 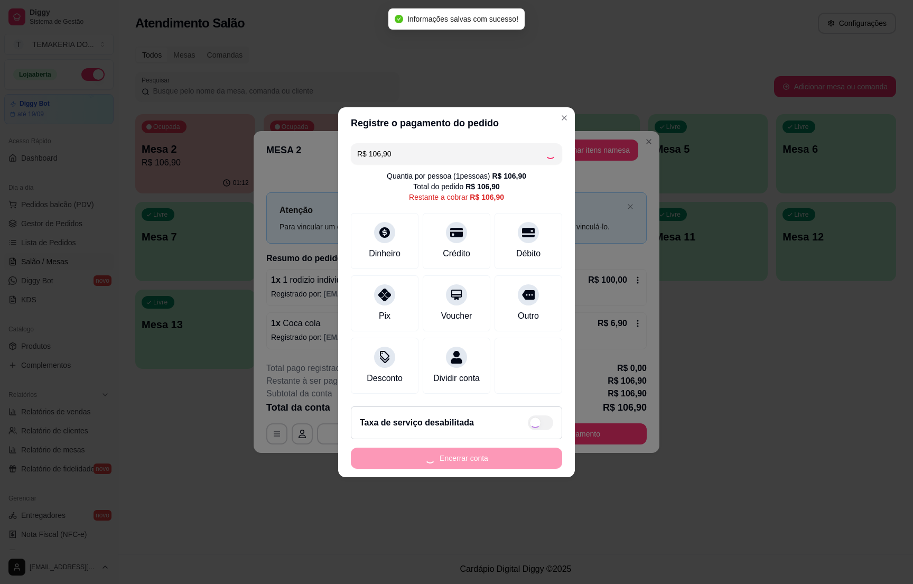 What do you see at coordinates (457, 316) in the screenshot?
I see `div: Voucher` at bounding box center [457, 316].